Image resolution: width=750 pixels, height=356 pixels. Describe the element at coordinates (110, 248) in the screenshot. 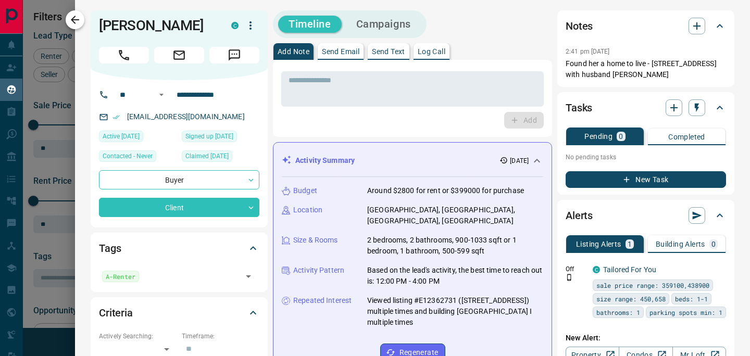

I see `h2: Tags` at that location.